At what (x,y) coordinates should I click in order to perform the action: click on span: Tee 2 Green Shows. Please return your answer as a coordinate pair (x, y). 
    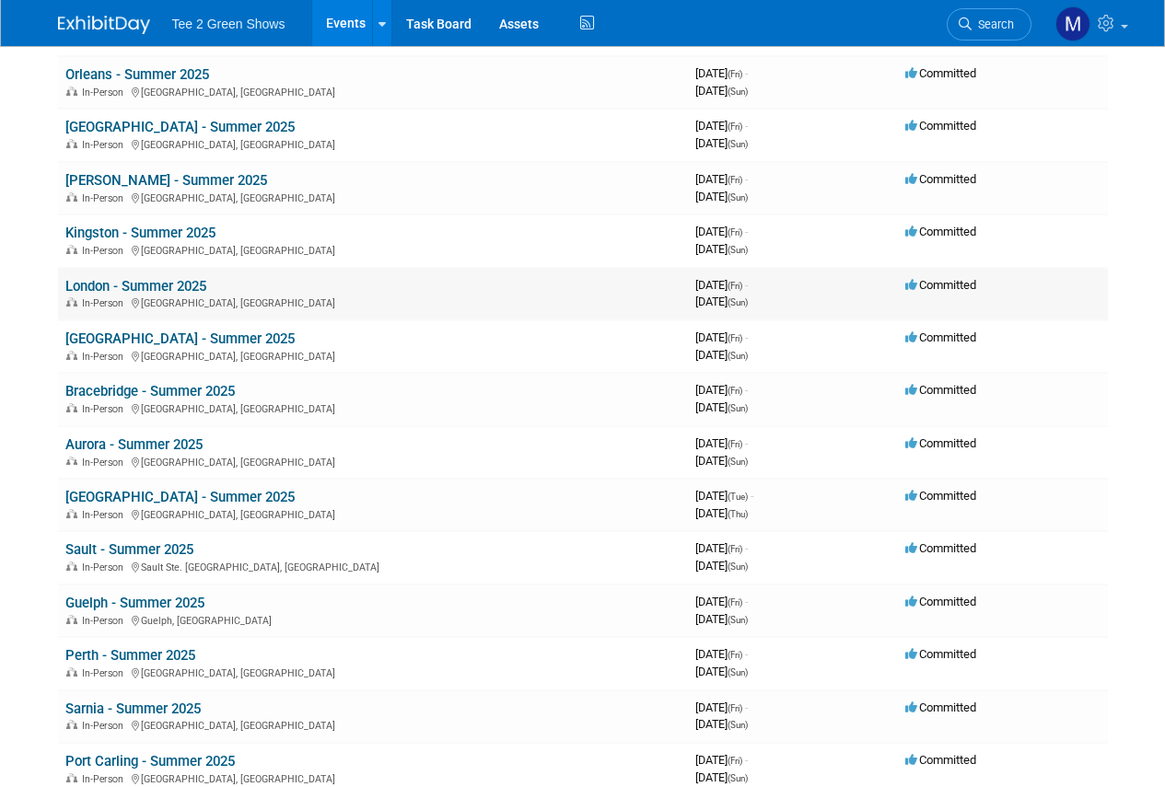
    Looking at the image, I should click on (228, 24).